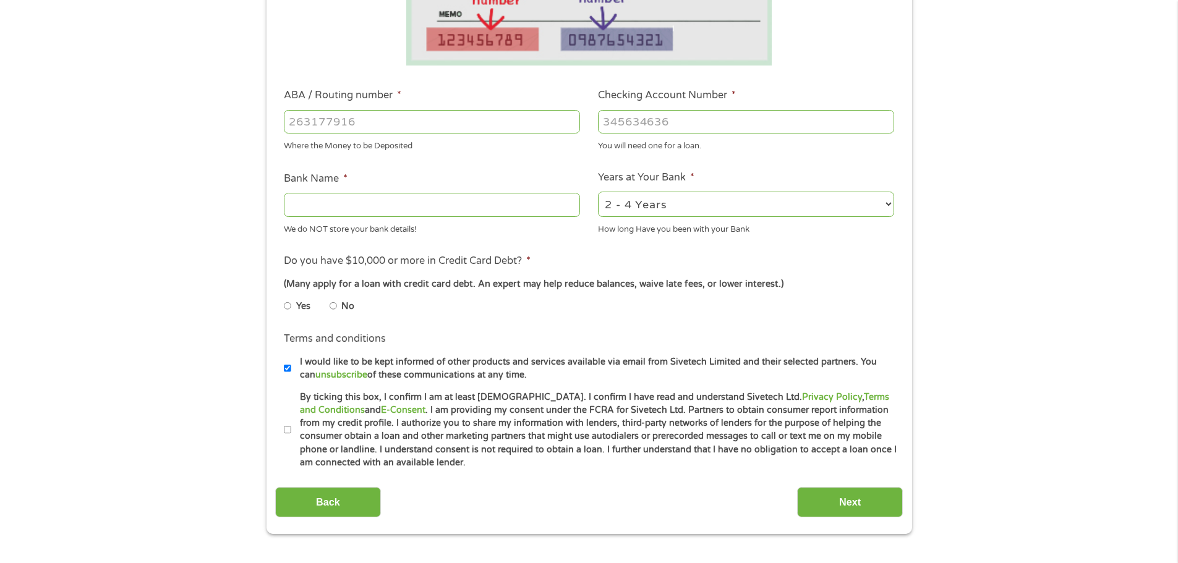  Describe the element at coordinates (746, 122) in the screenshot. I see `input: 345634636` at that location.